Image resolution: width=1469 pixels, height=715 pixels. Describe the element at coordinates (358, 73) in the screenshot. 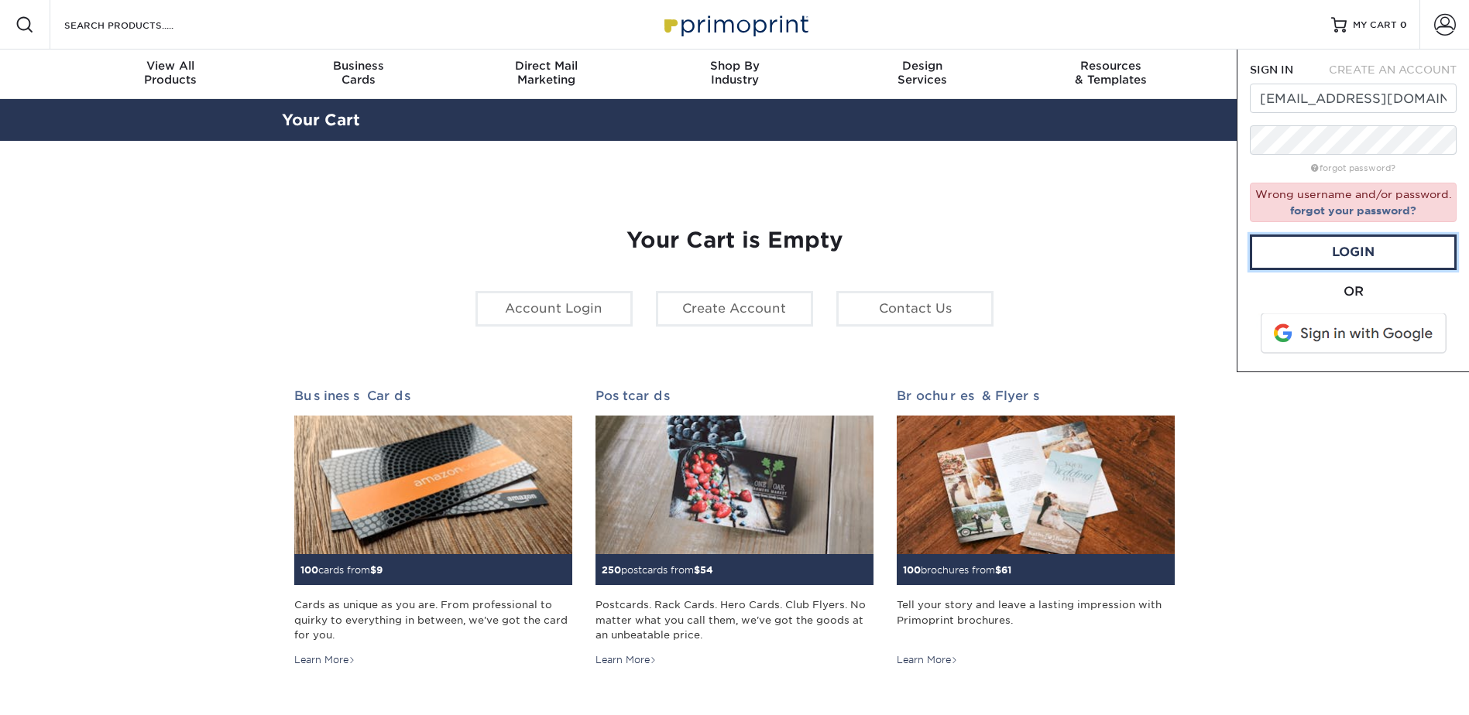

I see `div: Cards` at that location.